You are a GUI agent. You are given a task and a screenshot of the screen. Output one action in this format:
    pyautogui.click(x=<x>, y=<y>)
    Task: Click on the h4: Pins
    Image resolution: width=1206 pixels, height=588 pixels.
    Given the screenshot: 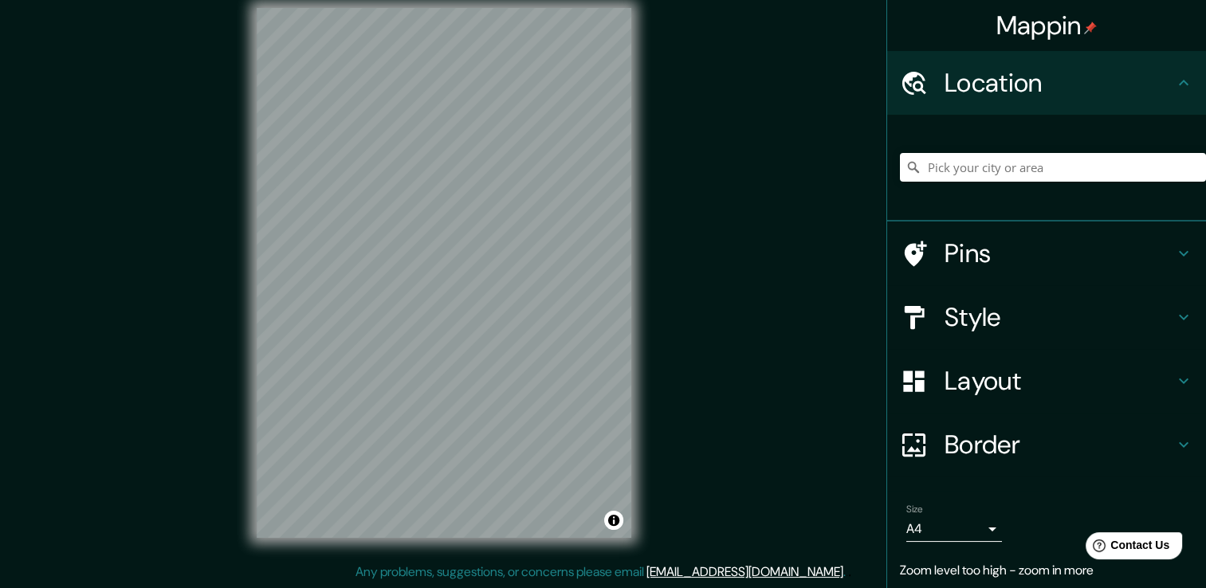 What is the action you would take?
    pyautogui.click(x=1060, y=254)
    